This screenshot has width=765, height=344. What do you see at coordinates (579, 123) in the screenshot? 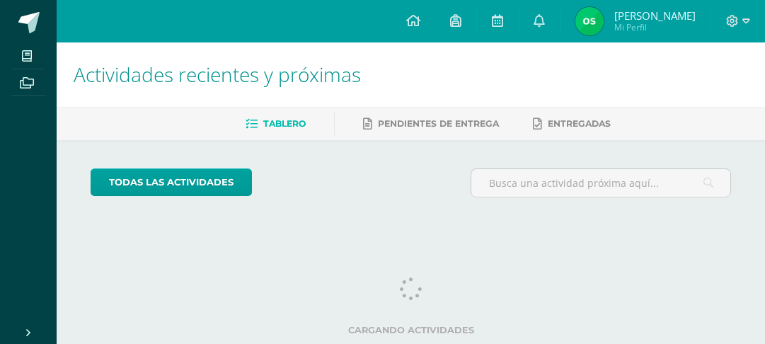
I see `span: Entregadas` at bounding box center [579, 123].